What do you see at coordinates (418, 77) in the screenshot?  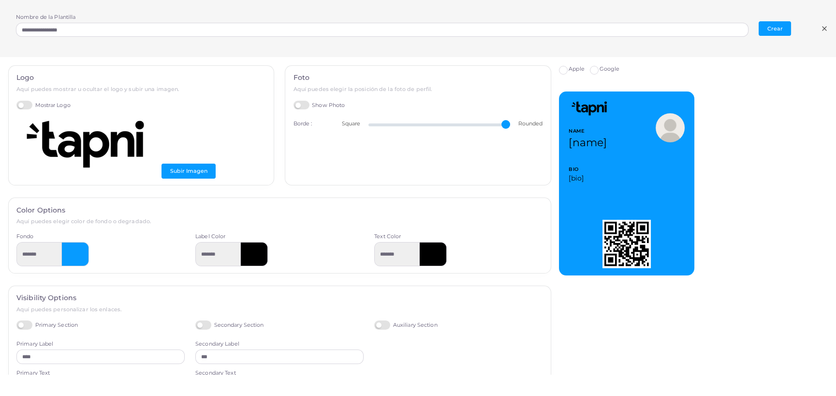 I see `h4: Foto` at bounding box center [418, 77].